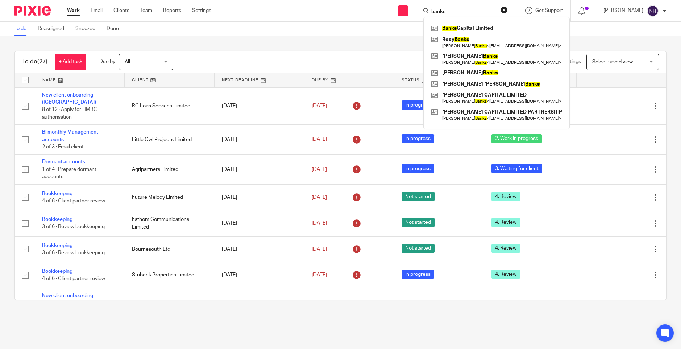 Image resolution: width=681 pixels, height=349 pixels. Describe the element at coordinates (517, 139) in the screenshot. I see `span: 2. Work in progress` at that location.